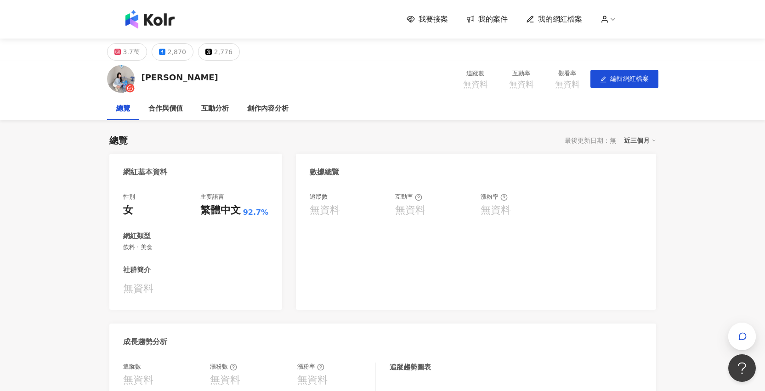  I want to click on span: edit, so click(603, 79).